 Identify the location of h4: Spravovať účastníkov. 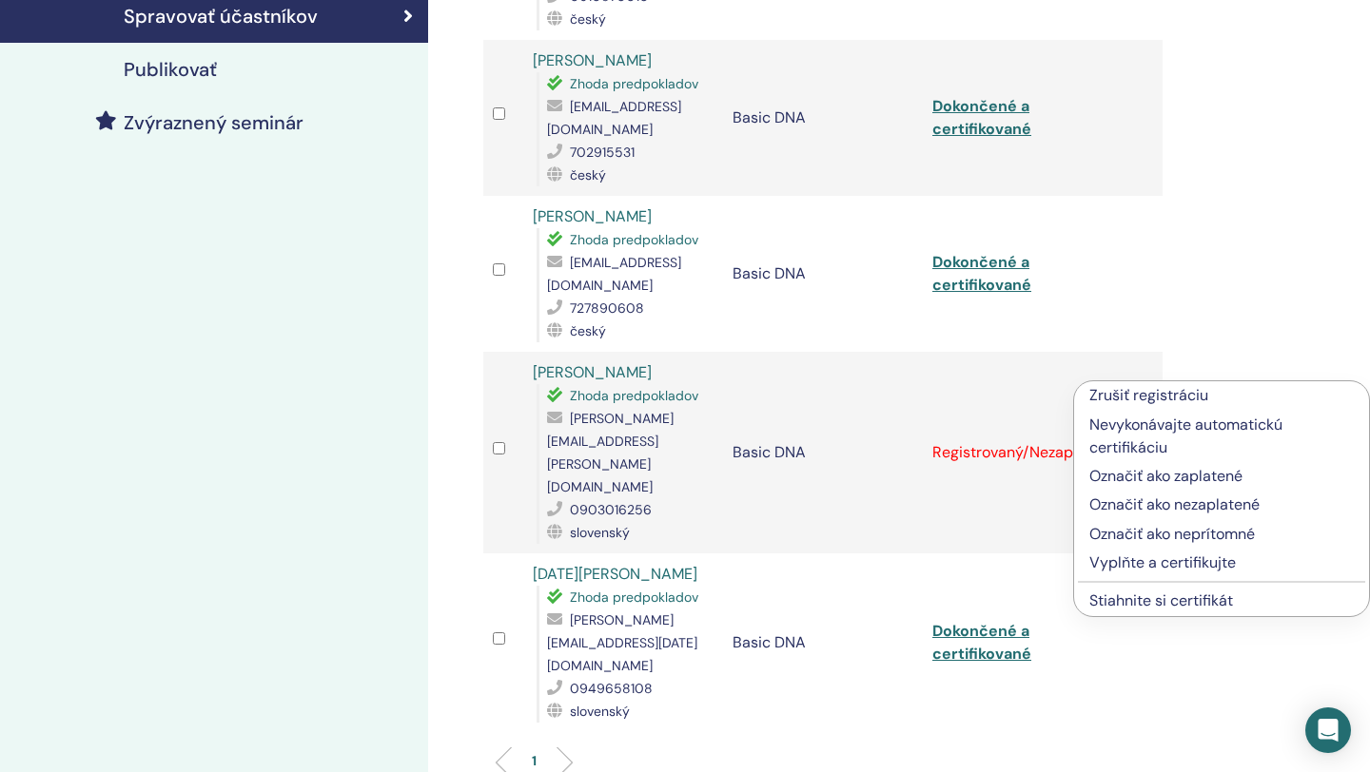
(221, 16).